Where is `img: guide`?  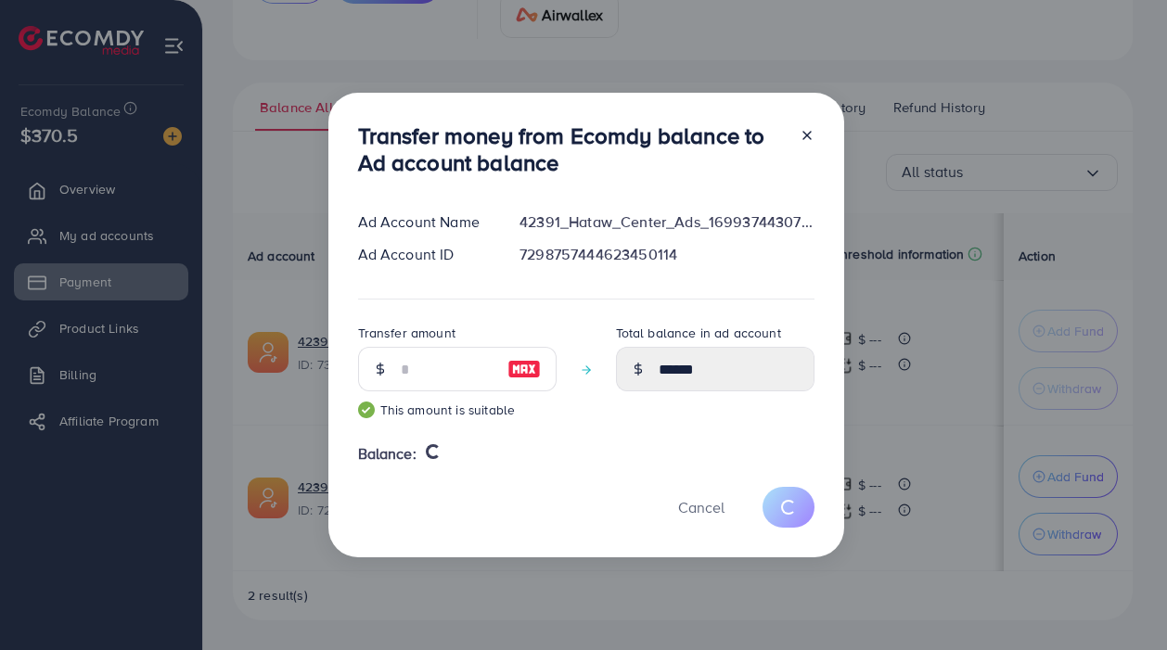
img: guide is located at coordinates (366, 410).